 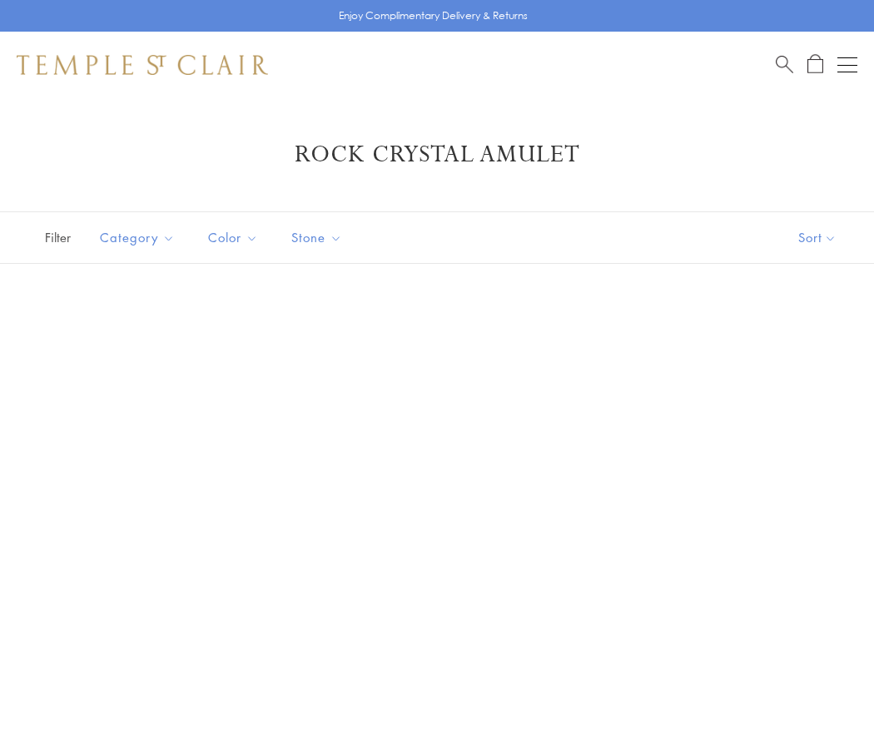 I want to click on h1: Rock Crystal Amulet, so click(x=437, y=155).